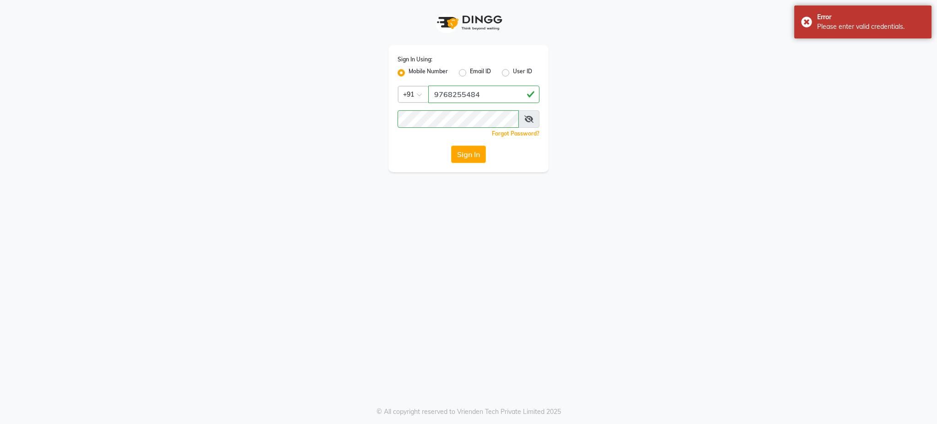 Image resolution: width=937 pixels, height=424 pixels. What do you see at coordinates (480, 73) in the screenshot?
I see `label: Email ID` at bounding box center [480, 73].